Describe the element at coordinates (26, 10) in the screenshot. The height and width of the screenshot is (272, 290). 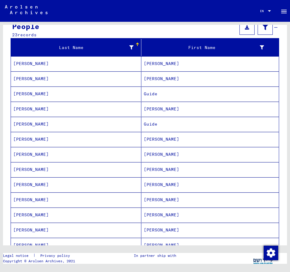
I see `img: Arolsen_neg.svg` at that location.